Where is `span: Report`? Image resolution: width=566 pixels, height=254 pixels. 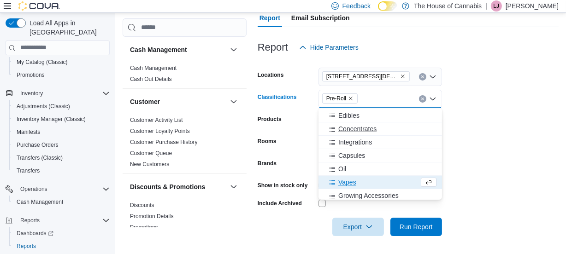
span: Report is located at coordinates (270, 18).